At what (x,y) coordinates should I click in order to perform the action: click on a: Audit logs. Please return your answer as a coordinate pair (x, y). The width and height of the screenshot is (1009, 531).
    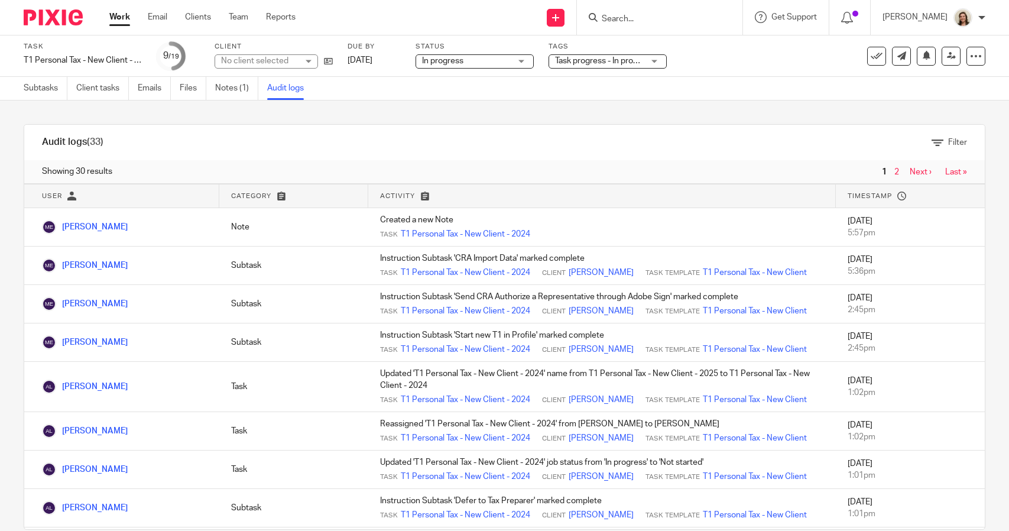
    Looking at the image, I should click on (290, 88).